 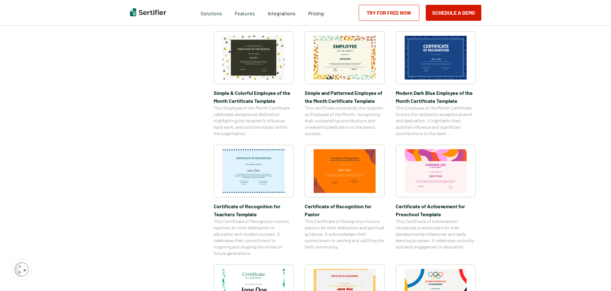 I want to click on img: Sertifier | Digital Credentialing Platform, so click(x=148, y=12).